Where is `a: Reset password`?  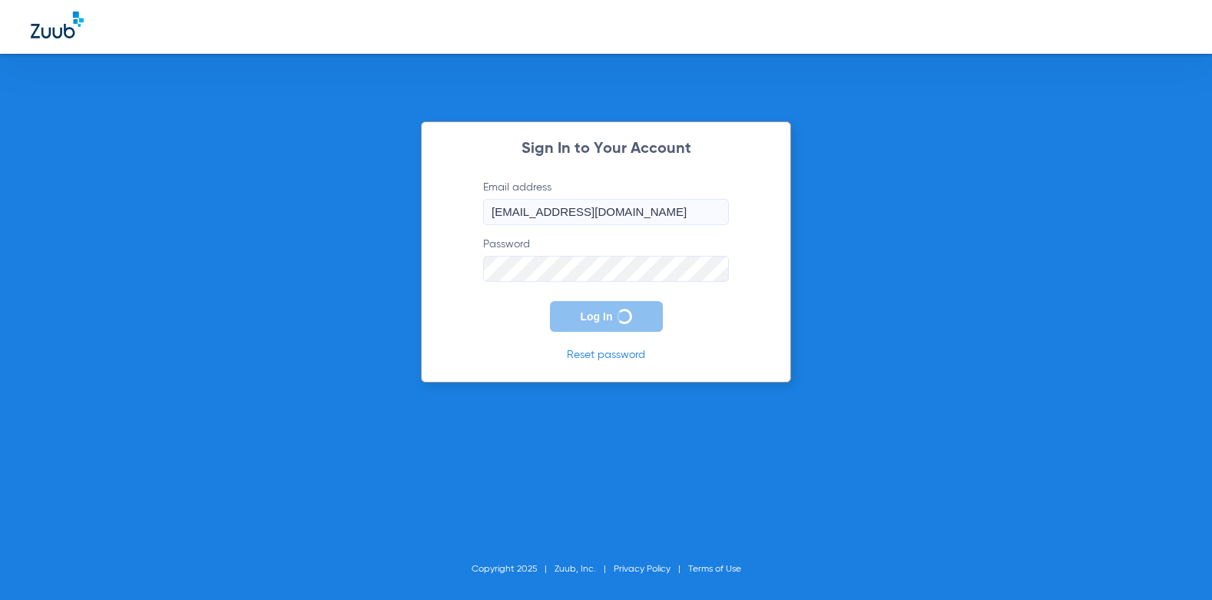
a: Reset password is located at coordinates (606, 355).